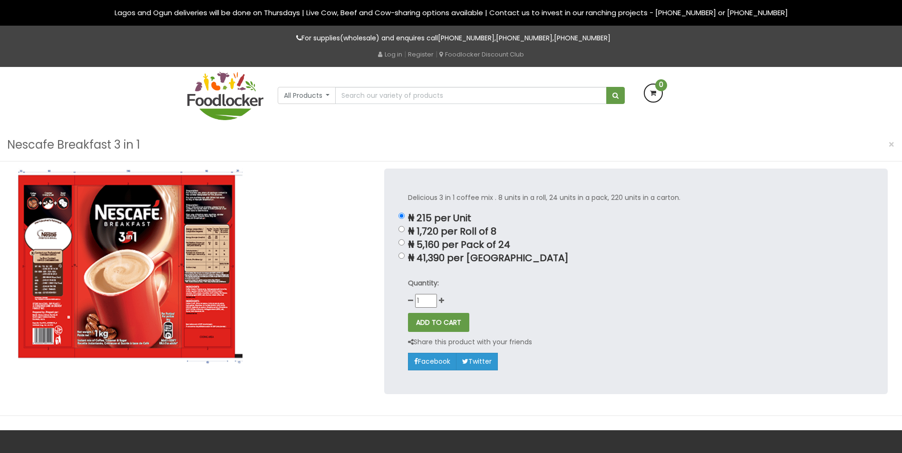 The image size is (902, 453). Describe the element at coordinates (128, 266) in the screenshot. I see `img: Nescafe Breakfast 3 in 1` at that location.